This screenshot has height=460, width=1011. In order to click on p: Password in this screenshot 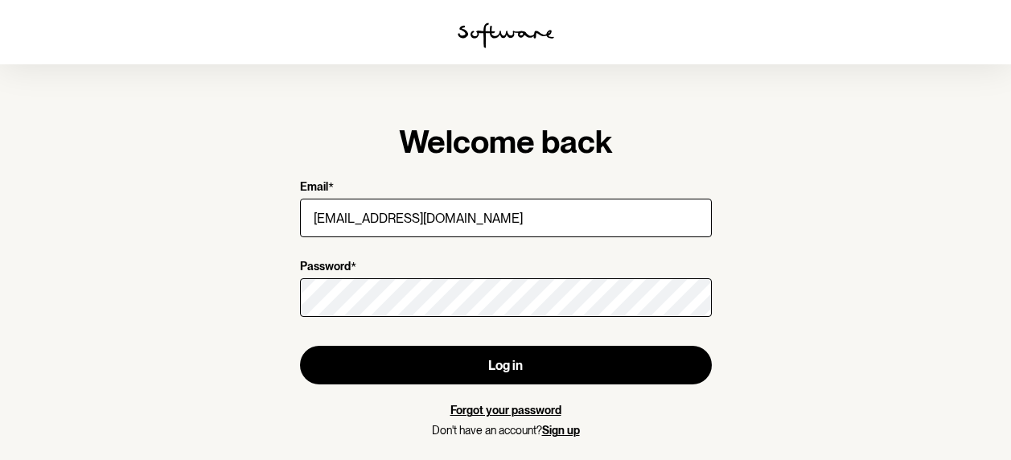, I will do `click(325, 267)`.